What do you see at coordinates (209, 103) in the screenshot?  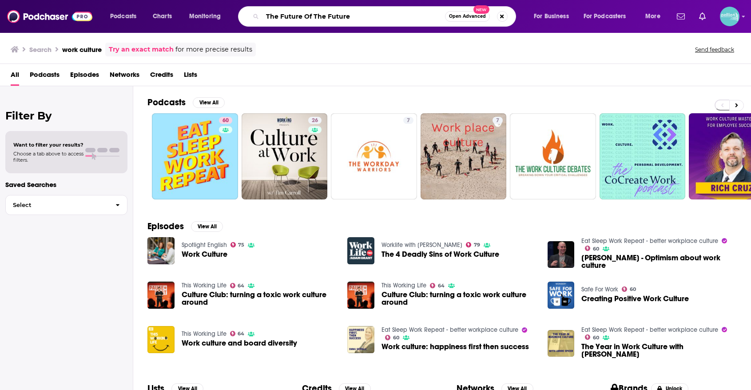 I see `button: View All` at bounding box center [209, 103].